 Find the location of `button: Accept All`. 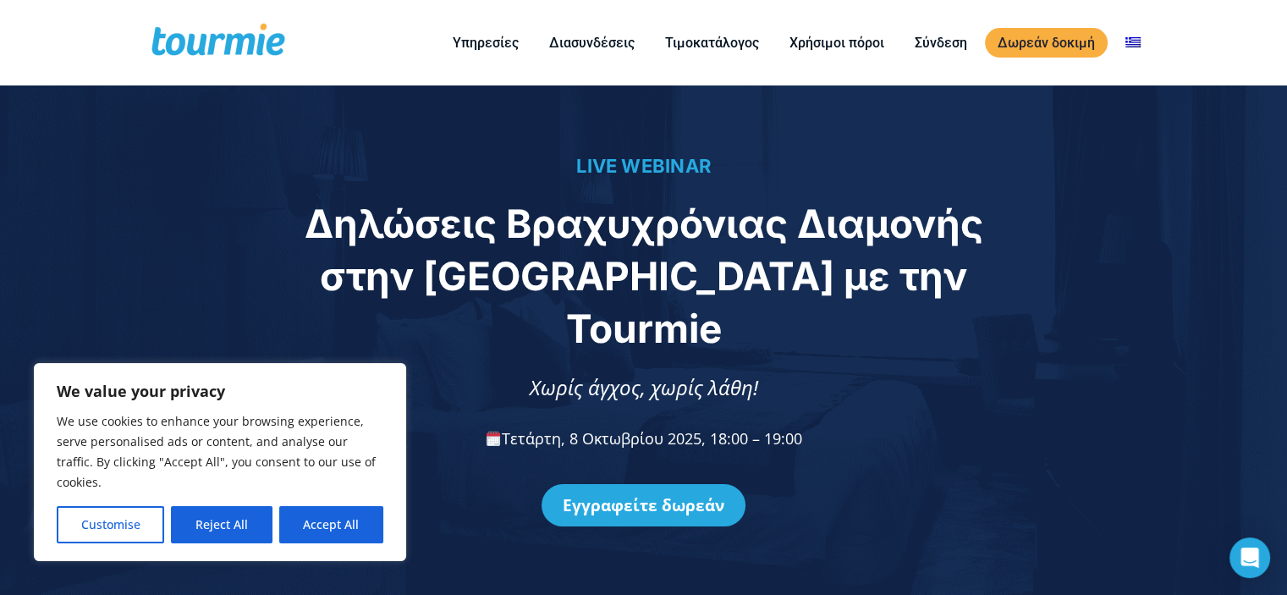

button: Accept All is located at coordinates (331, 525).